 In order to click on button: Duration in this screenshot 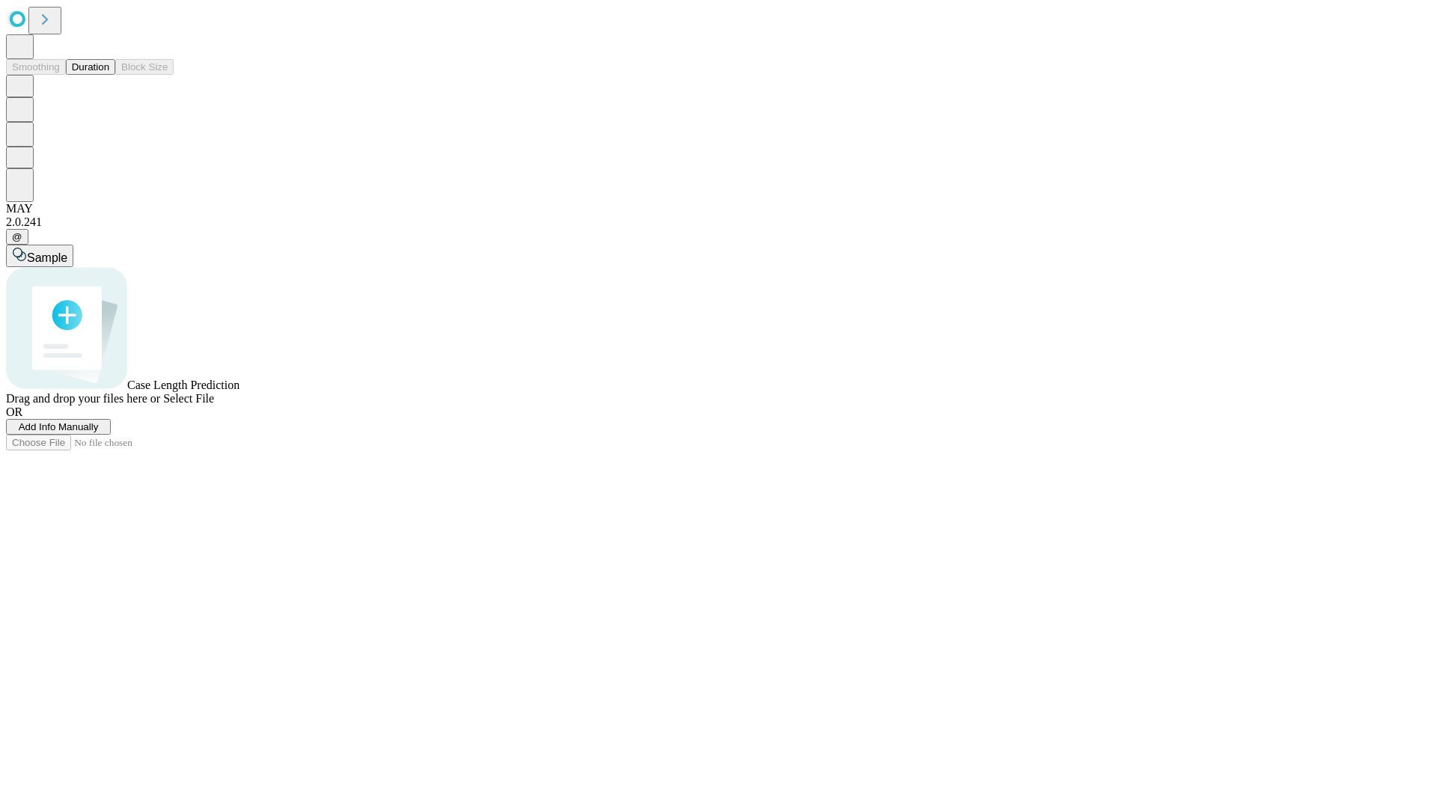, I will do `click(91, 67)`.